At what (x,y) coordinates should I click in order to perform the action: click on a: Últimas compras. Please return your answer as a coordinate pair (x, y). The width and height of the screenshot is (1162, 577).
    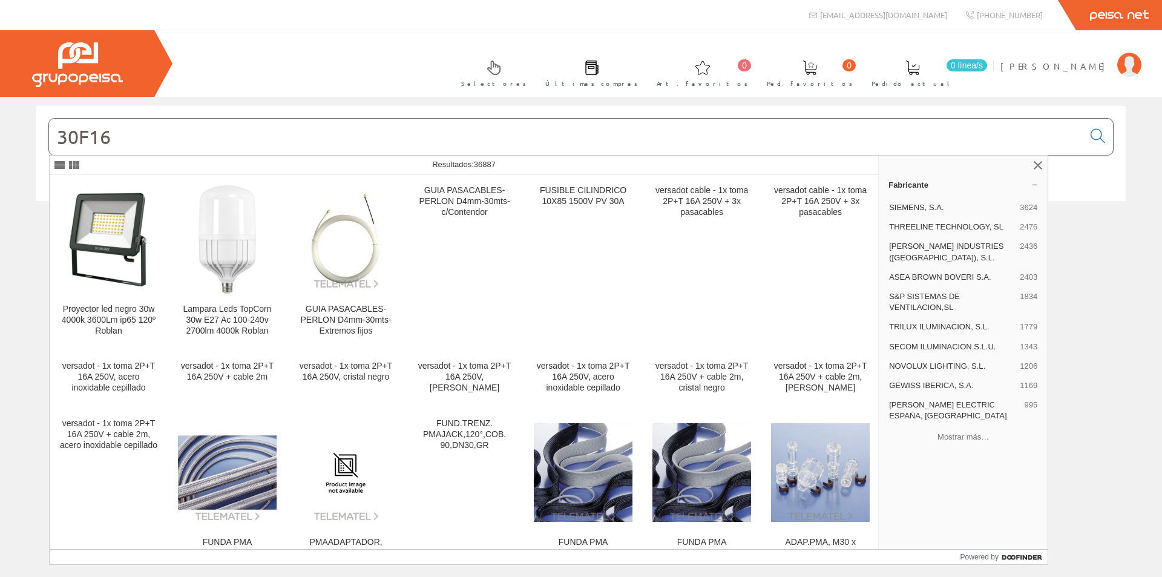
    Looking at the image, I should click on (588, 72).